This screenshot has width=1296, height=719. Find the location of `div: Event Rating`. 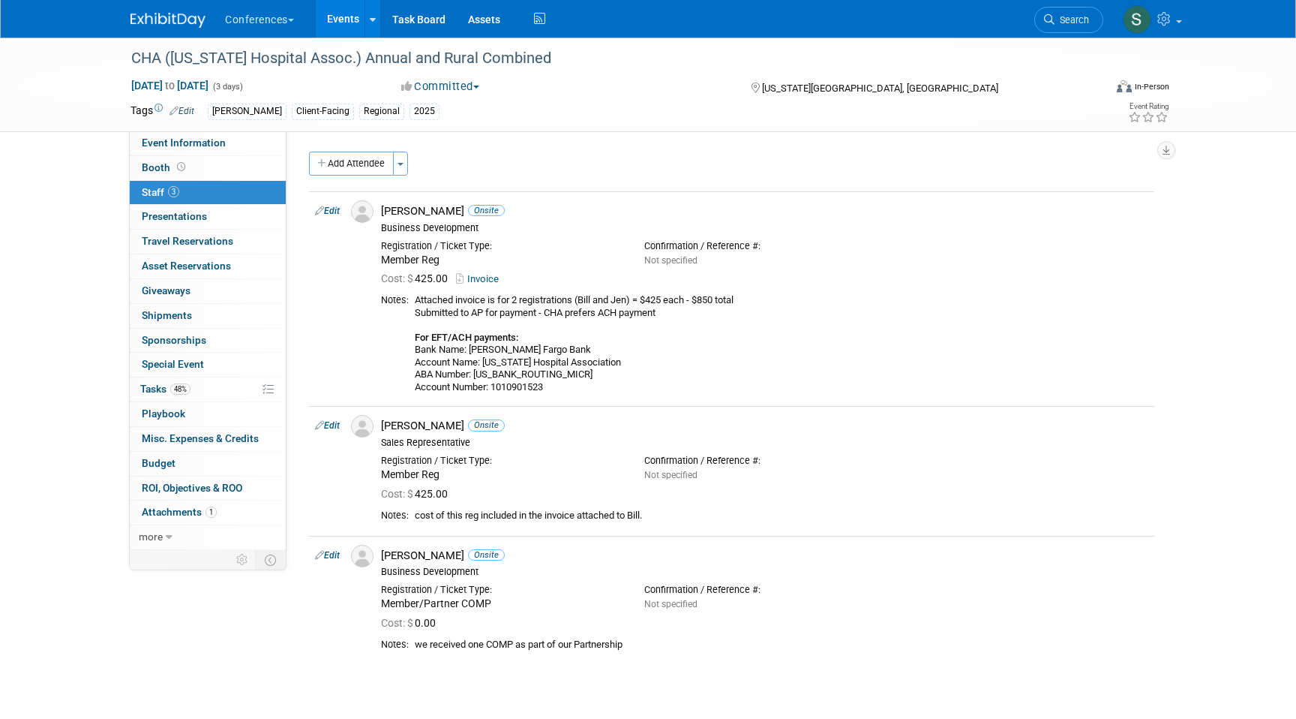

div: Event Rating is located at coordinates (1148, 107).